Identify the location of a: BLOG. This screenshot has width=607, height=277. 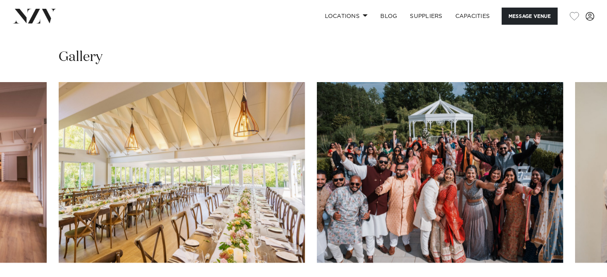
(388, 16).